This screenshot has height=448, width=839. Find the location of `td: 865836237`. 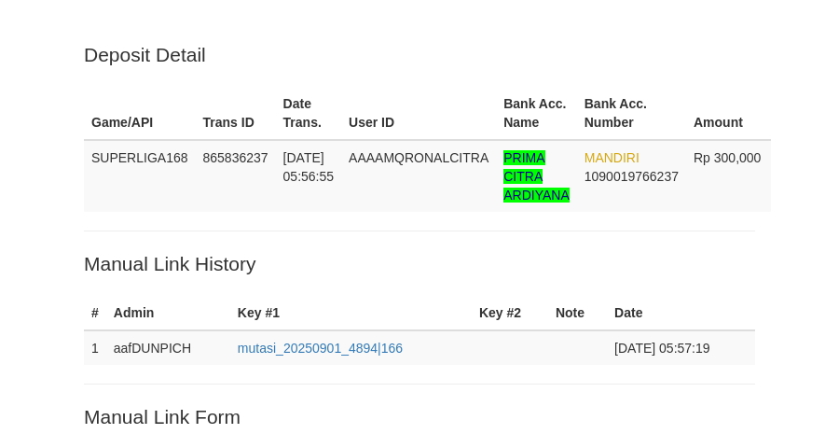

td: 865836237 is located at coordinates (236, 175).